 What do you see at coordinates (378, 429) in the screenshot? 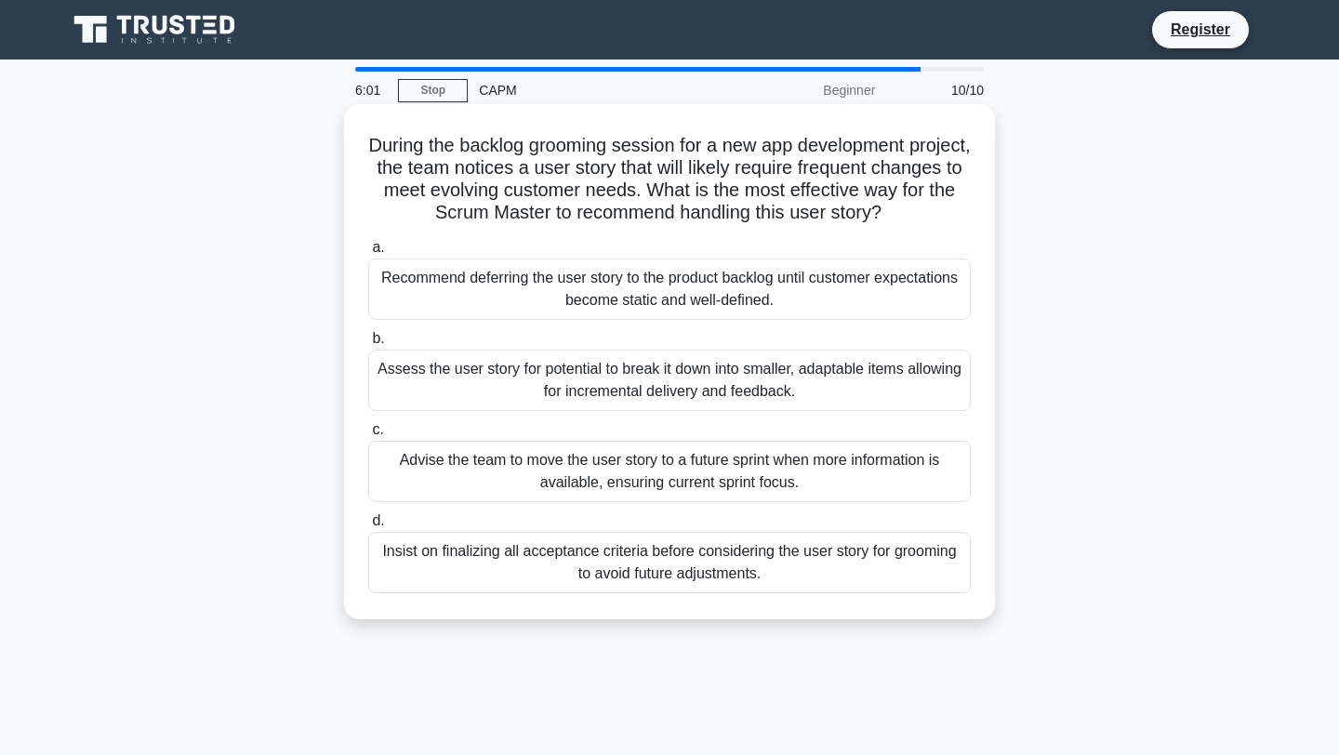
I see `span: c.` at bounding box center [378, 429].